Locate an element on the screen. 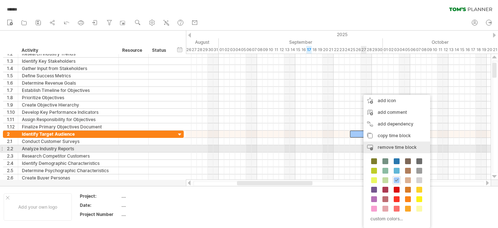  div: Create Objective Hierarchy is located at coordinates (68, 105).